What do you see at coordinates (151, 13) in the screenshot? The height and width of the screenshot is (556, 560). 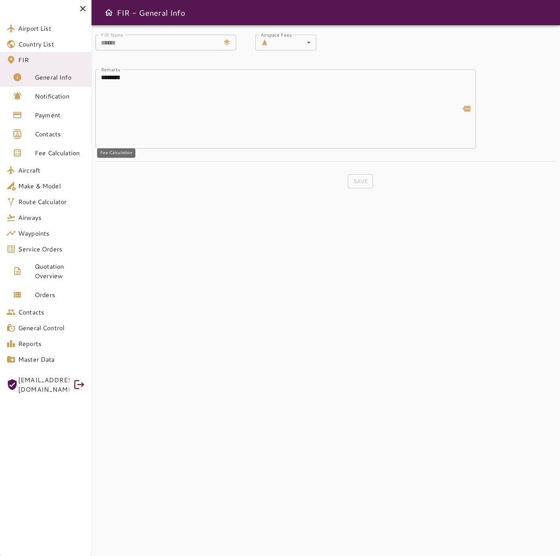 I see `h6: FIR - General Info` at bounding box center [151, 13].